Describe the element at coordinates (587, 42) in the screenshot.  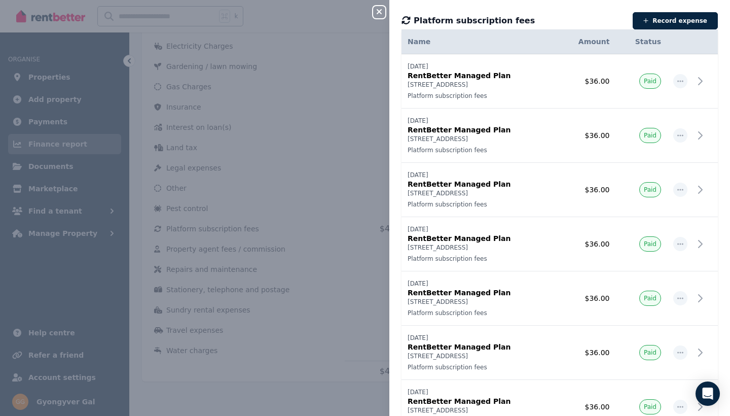
I see `th: Amount` at that location.